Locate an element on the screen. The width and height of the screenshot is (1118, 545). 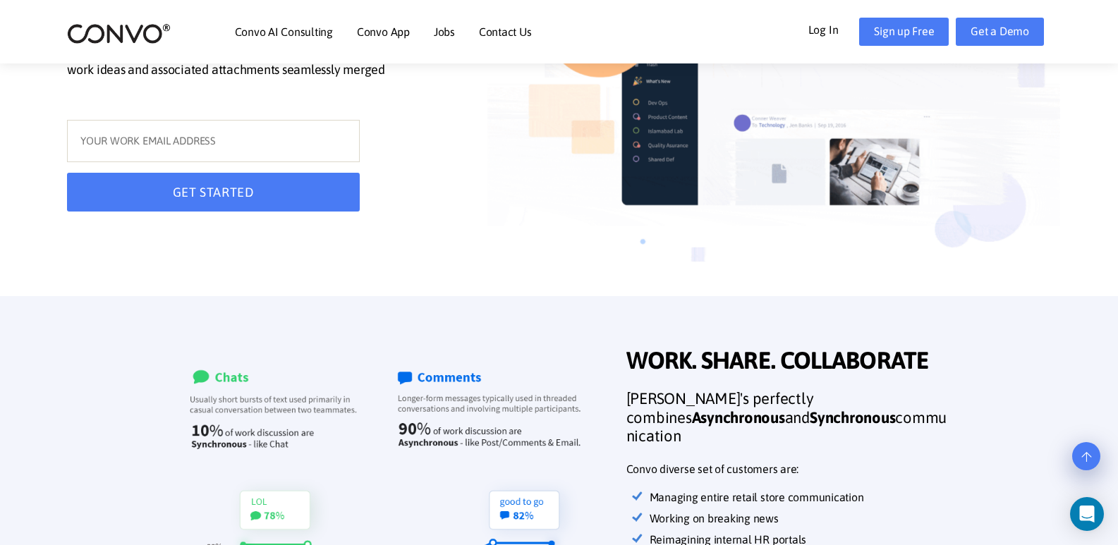
div: Open Intercom Messenger is located at coordinates (1087, 514).